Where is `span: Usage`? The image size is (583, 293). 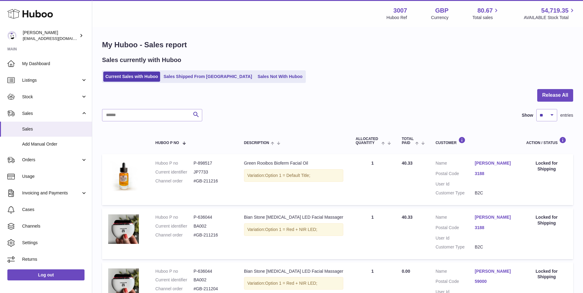
span: Usage is located at coordinates (55, 176).